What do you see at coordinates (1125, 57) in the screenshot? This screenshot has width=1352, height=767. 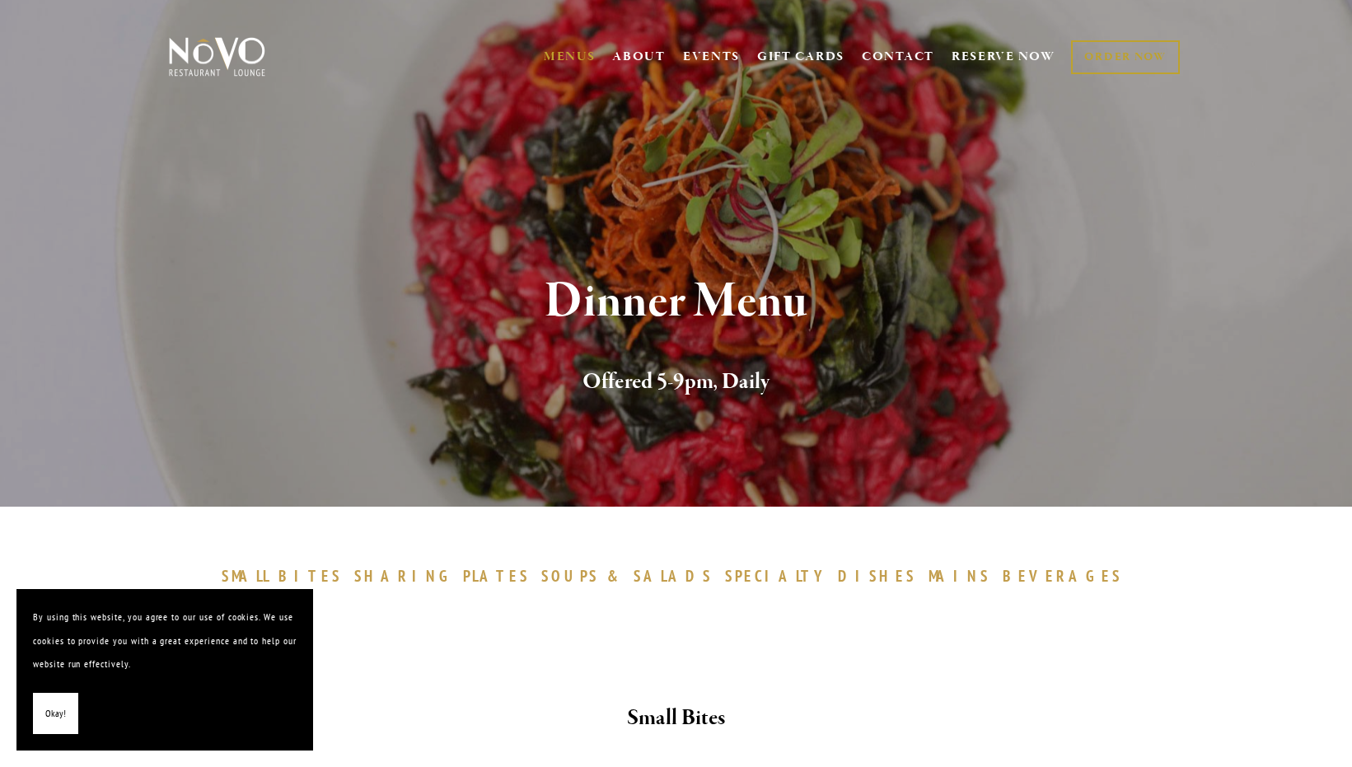 I see `a: ORDER NOW` at bounding box center [1125, 57].